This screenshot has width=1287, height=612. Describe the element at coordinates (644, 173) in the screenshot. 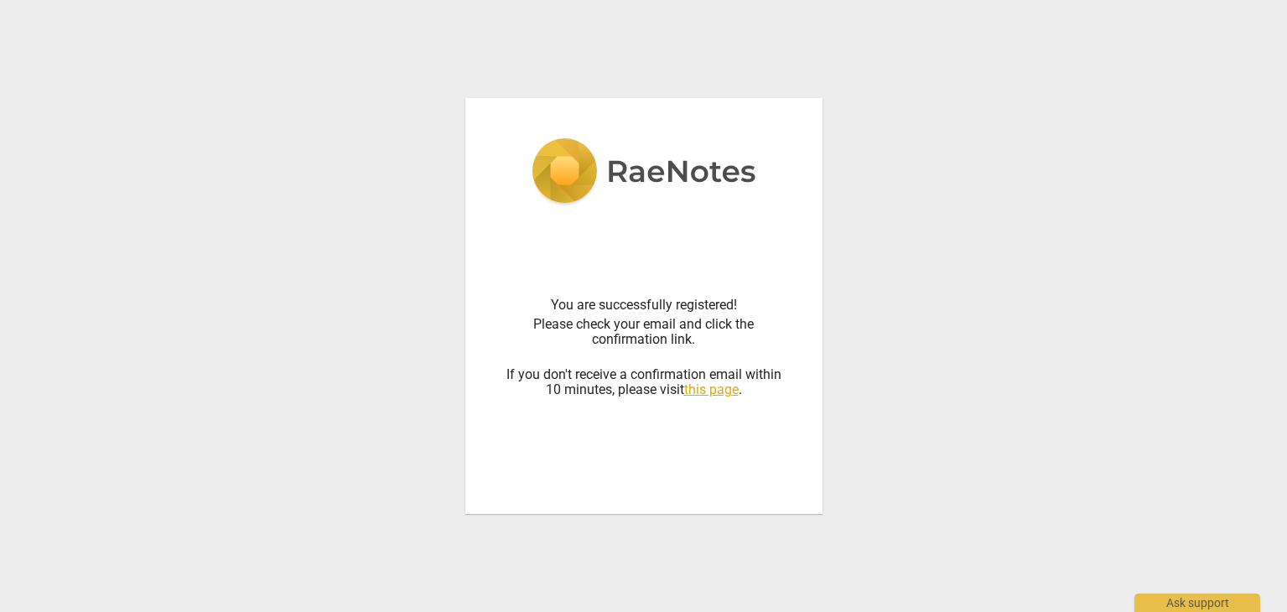

I see `img: 5ac2273c67554f335776073100b6d88f.svg` at that location.